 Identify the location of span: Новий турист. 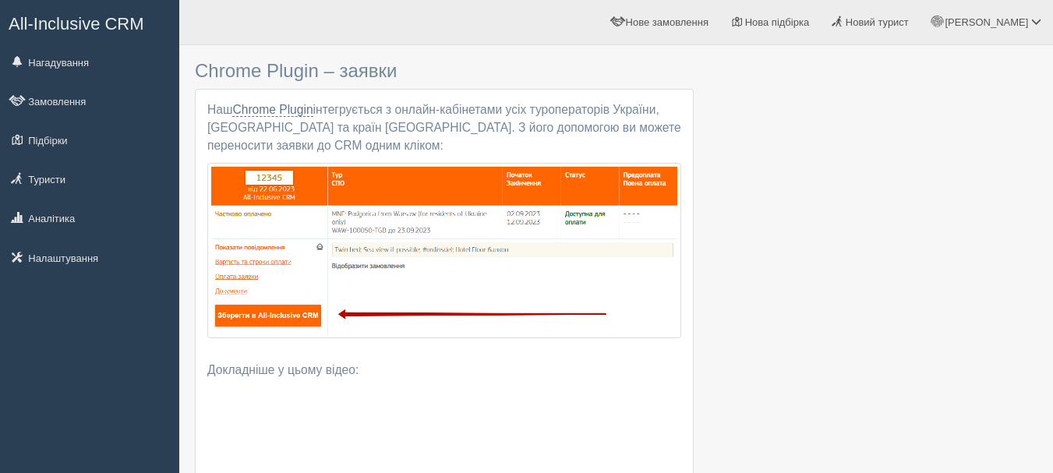
(877, 22).